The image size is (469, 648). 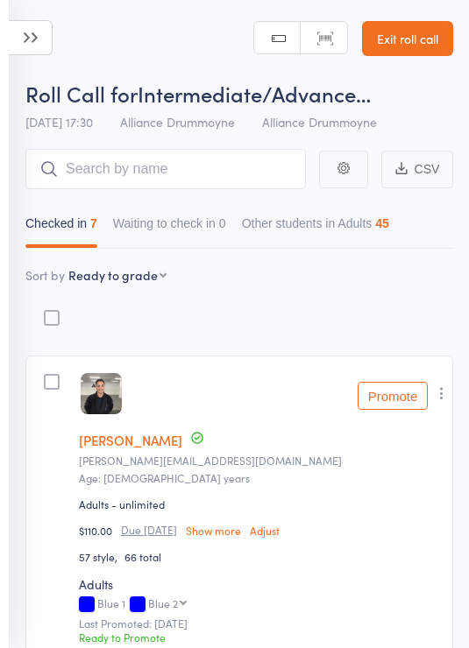 What do you see at coordinates (169, 228) in the screenshot?
I see `button: Waiting to check in0` at bounding box center [169, 228].